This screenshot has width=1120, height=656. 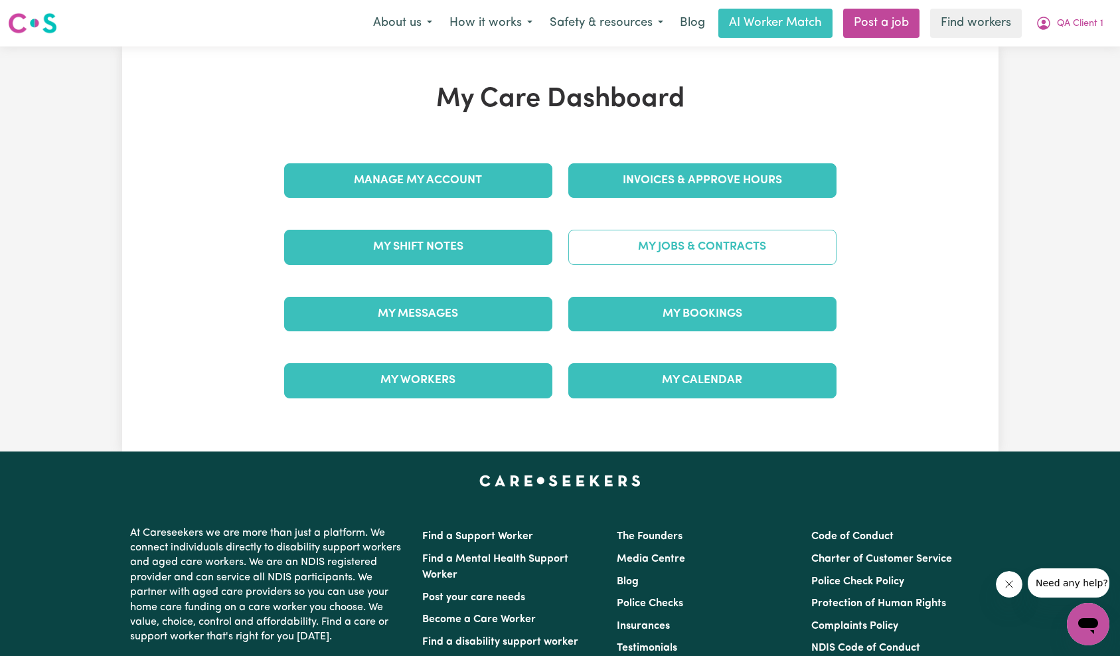 I want to click on a: Invoices & Approve Hours, so click(x=703, y=181).